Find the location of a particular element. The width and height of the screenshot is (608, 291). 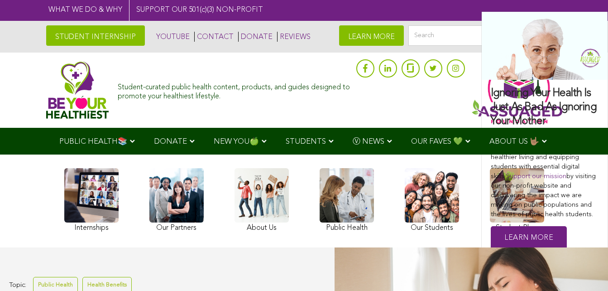

span: STUDENTS is located at coordinates (306, 141).